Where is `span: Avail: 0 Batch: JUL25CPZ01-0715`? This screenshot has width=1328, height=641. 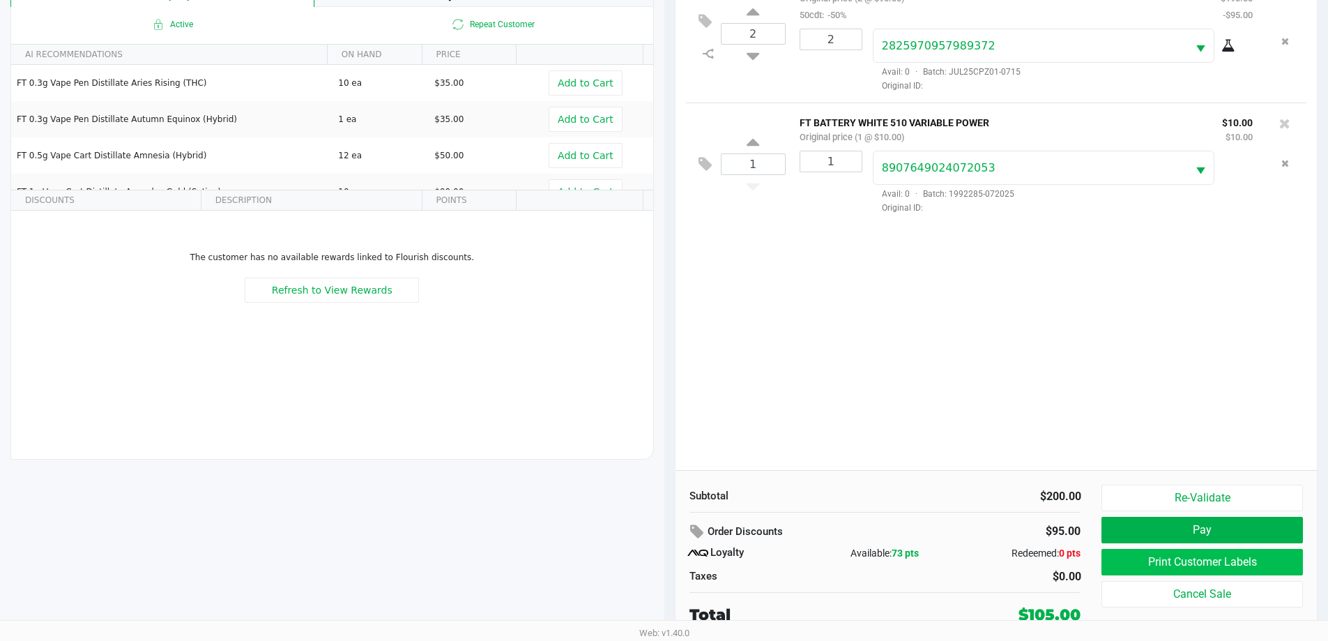
span: Avail: 0 Batch: JUL25CPZ01-0715 is located at coordinates (947, 72).